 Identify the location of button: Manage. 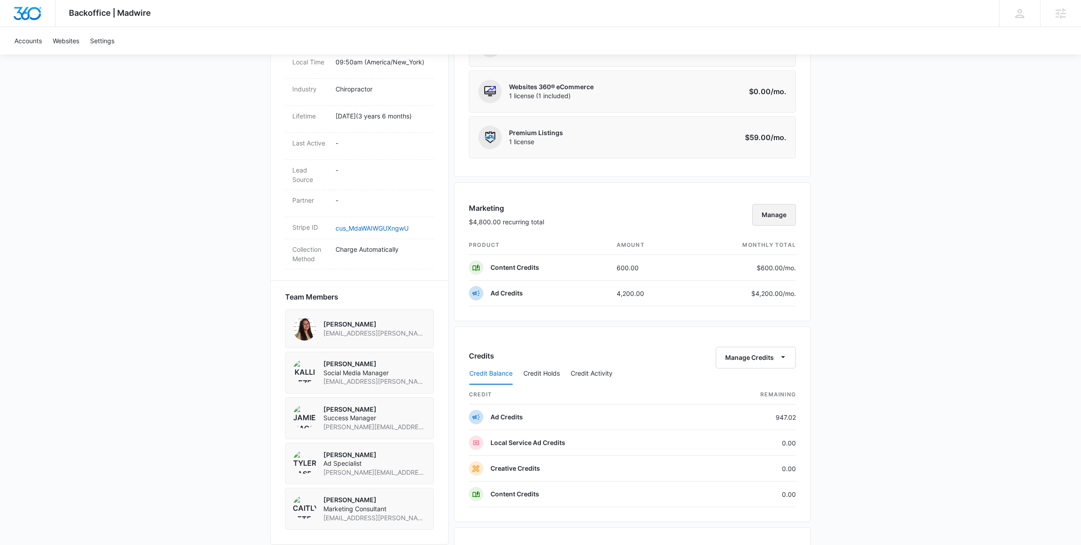
(774, 215).